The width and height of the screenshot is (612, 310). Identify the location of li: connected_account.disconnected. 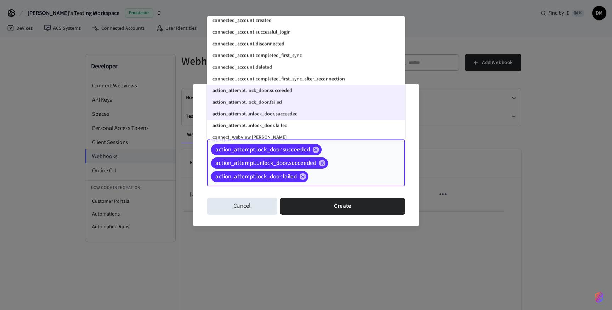
(306, 44).